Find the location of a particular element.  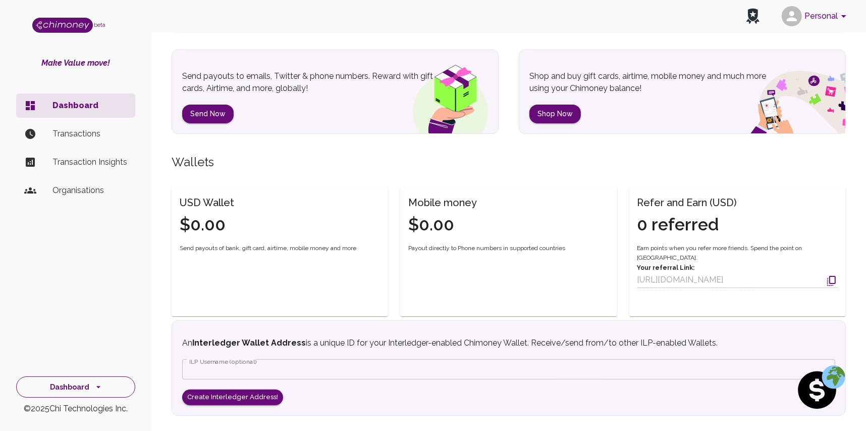

strong: Interledger Wallet Address is located at coordinates (249, 342).